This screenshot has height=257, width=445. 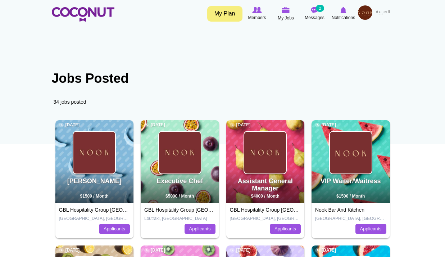 What do you see at coordinates (180, 196) in the screenshot?
I see `span: $5000 / Month` at bounding box center [180, 196].